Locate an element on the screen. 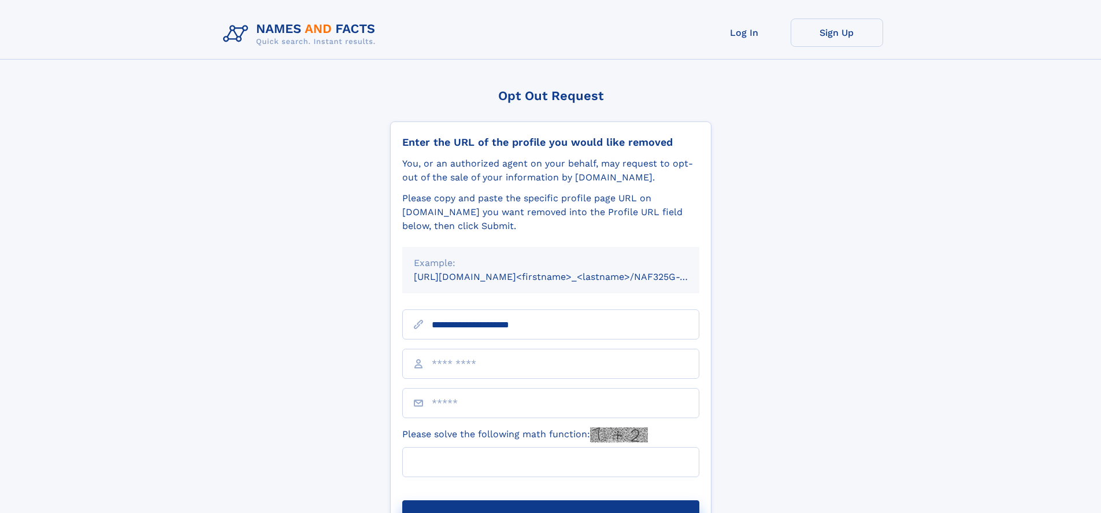 This screenshot has height=513, width=1101. div: Example: is located at coordinates (551, 263).